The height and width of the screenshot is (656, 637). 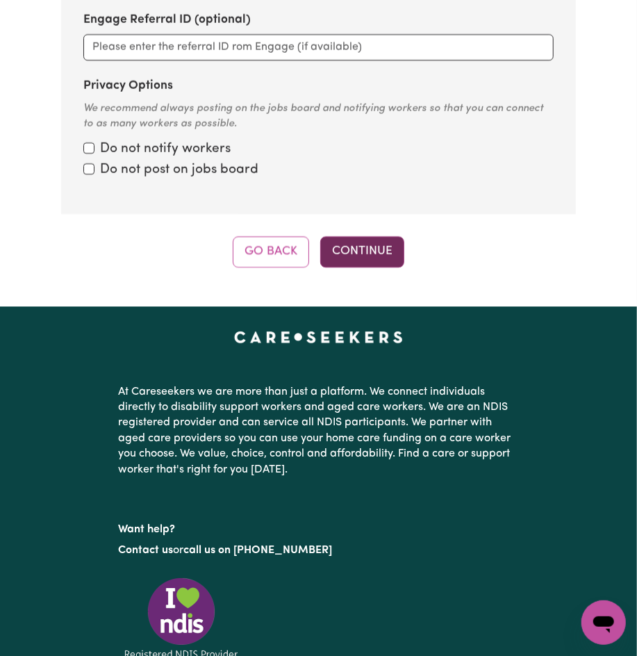 What do you see at coordinates (319, 527) in the screenshot?
I see `p: Want help?` at bounding box center [319, 527].